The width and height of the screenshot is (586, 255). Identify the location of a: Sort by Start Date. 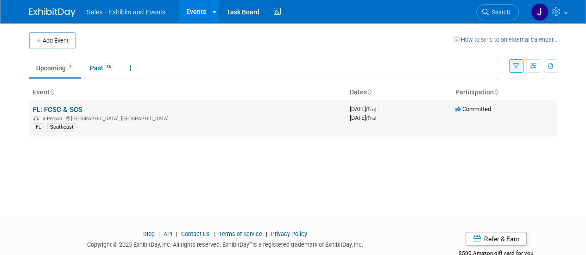
(369, 92).